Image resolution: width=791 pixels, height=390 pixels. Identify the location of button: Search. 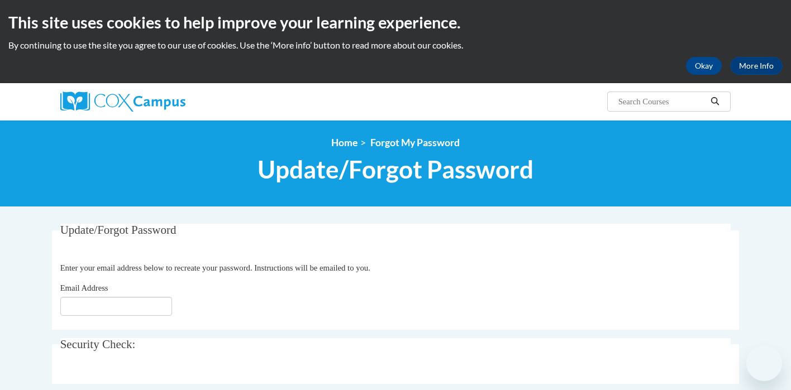
(715, 102).